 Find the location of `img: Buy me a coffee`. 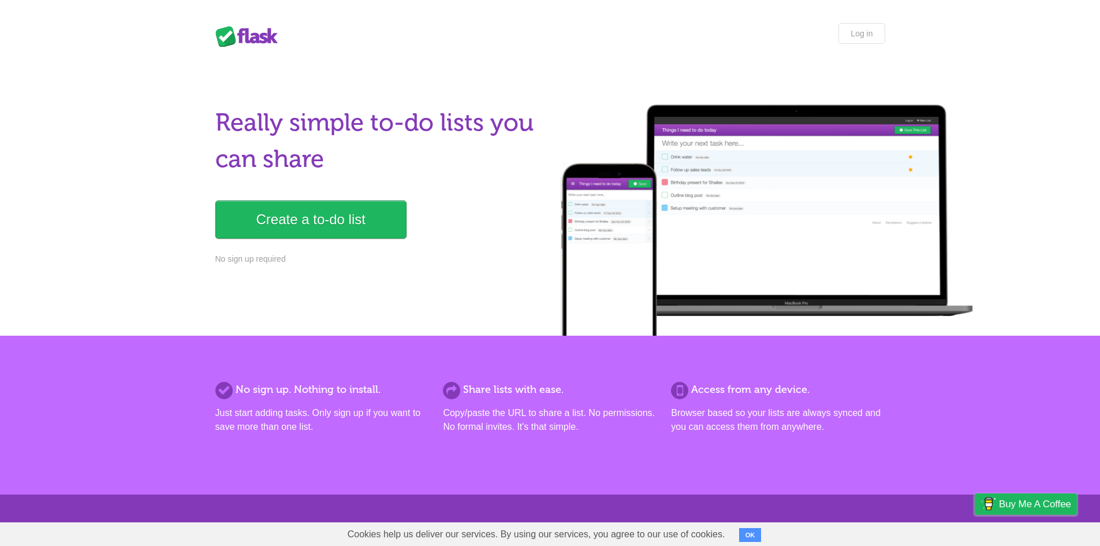

img: Buy me a coffee is located at coordinates (988, 504).